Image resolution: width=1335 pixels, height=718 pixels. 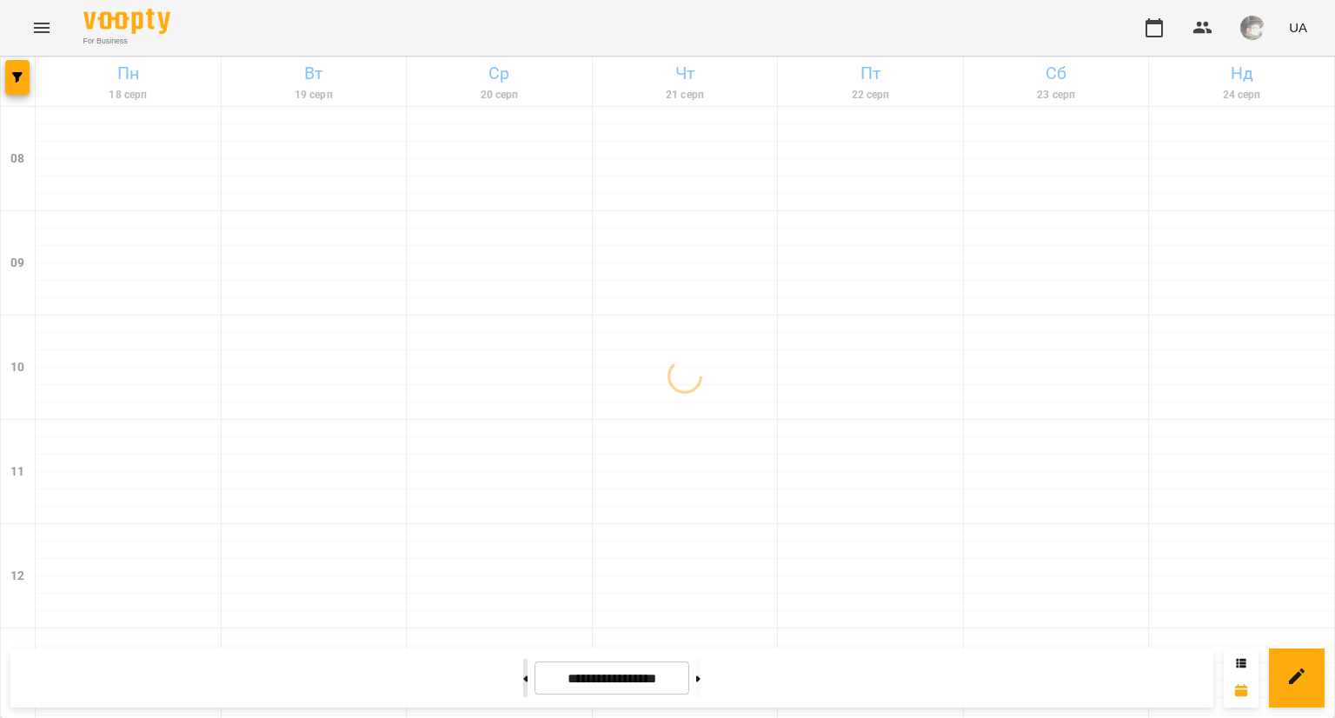 I want to click on button: UA, so click(x=1297, y=27).